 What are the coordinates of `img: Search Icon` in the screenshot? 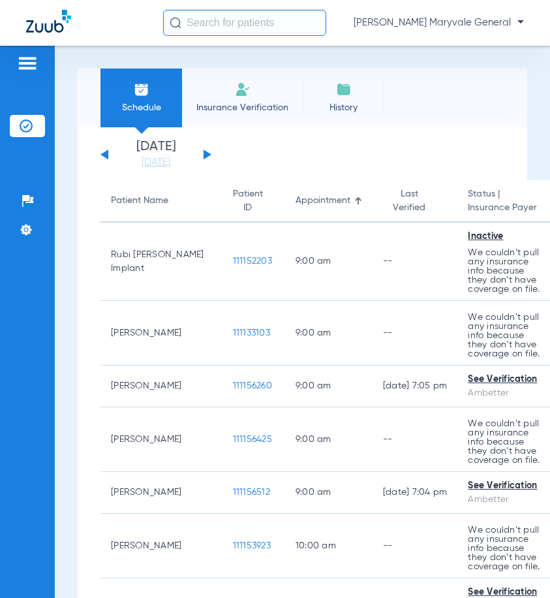 It's located at (176, 23).